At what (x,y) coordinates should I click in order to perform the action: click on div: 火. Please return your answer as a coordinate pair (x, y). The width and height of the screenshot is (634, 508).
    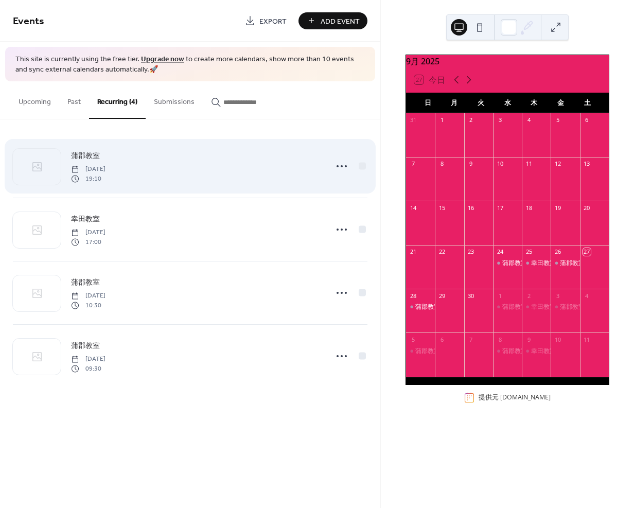
    Looking at the image, I should click on (481, 103).